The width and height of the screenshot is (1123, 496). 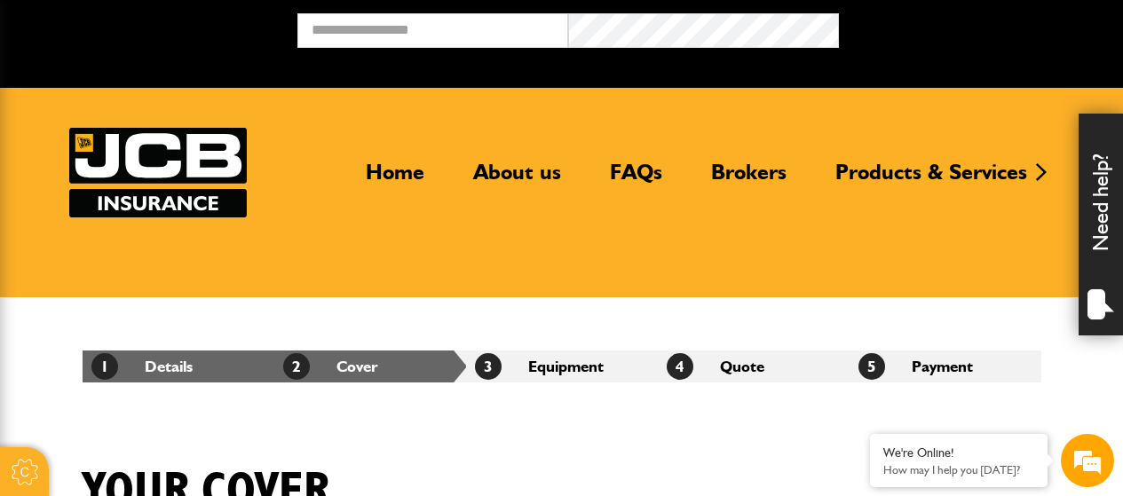 I want to click on li: Cover, so click(x=370, y=367).